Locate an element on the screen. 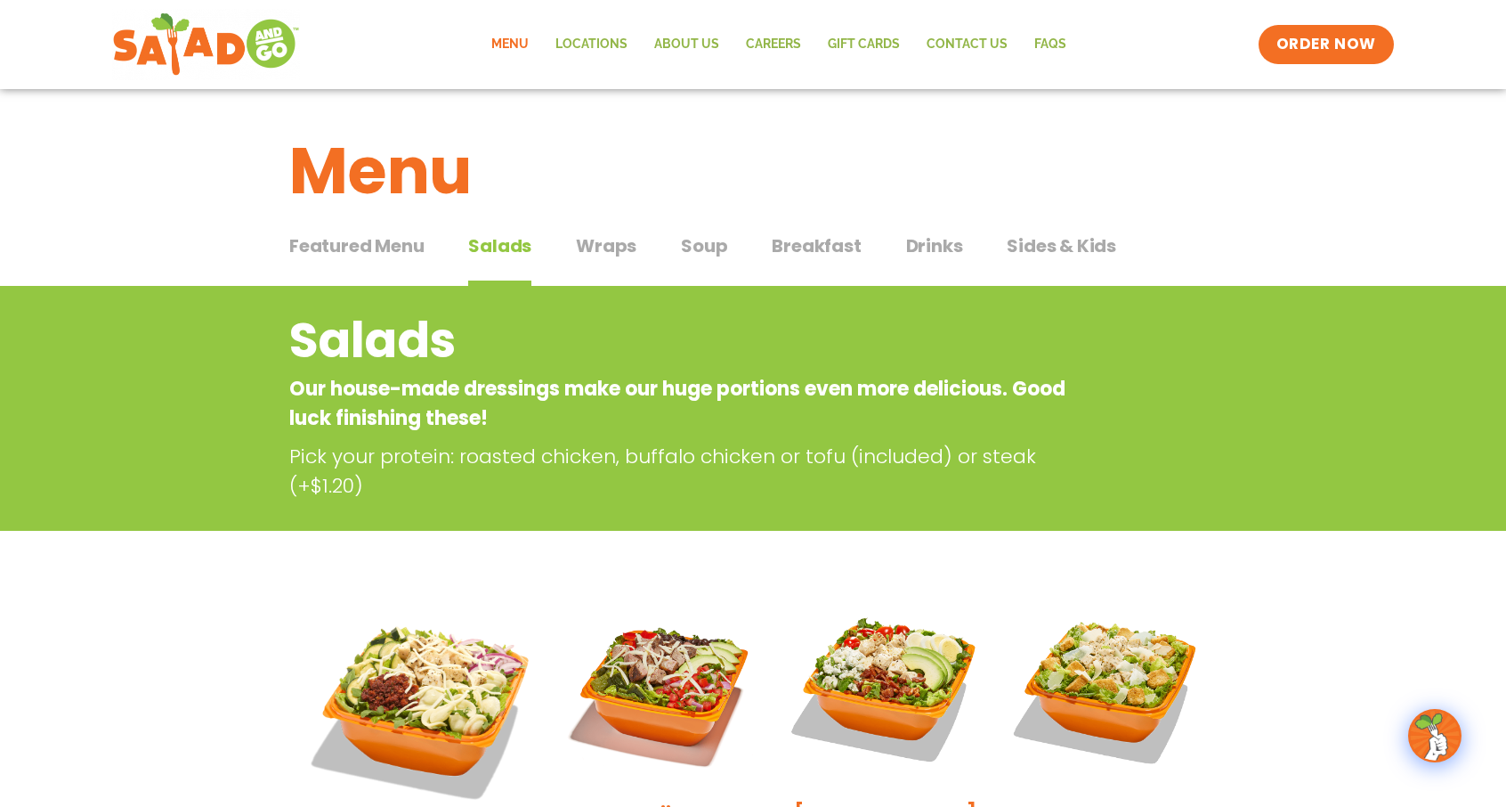 Image resolution: width=1506 pixels, height=807 pixels. h1: Menu is located at coordinates (753, 171).